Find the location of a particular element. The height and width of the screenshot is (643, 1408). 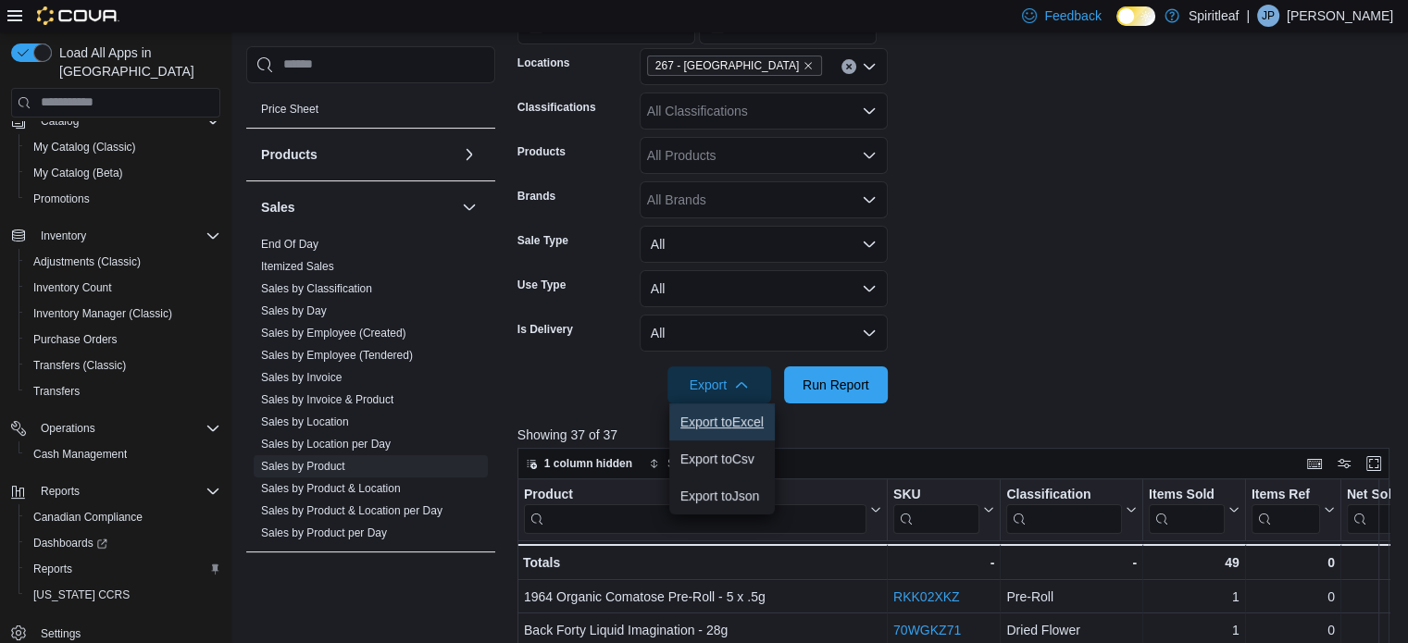

div: Items Ref is located at coordinates (1286, 494).